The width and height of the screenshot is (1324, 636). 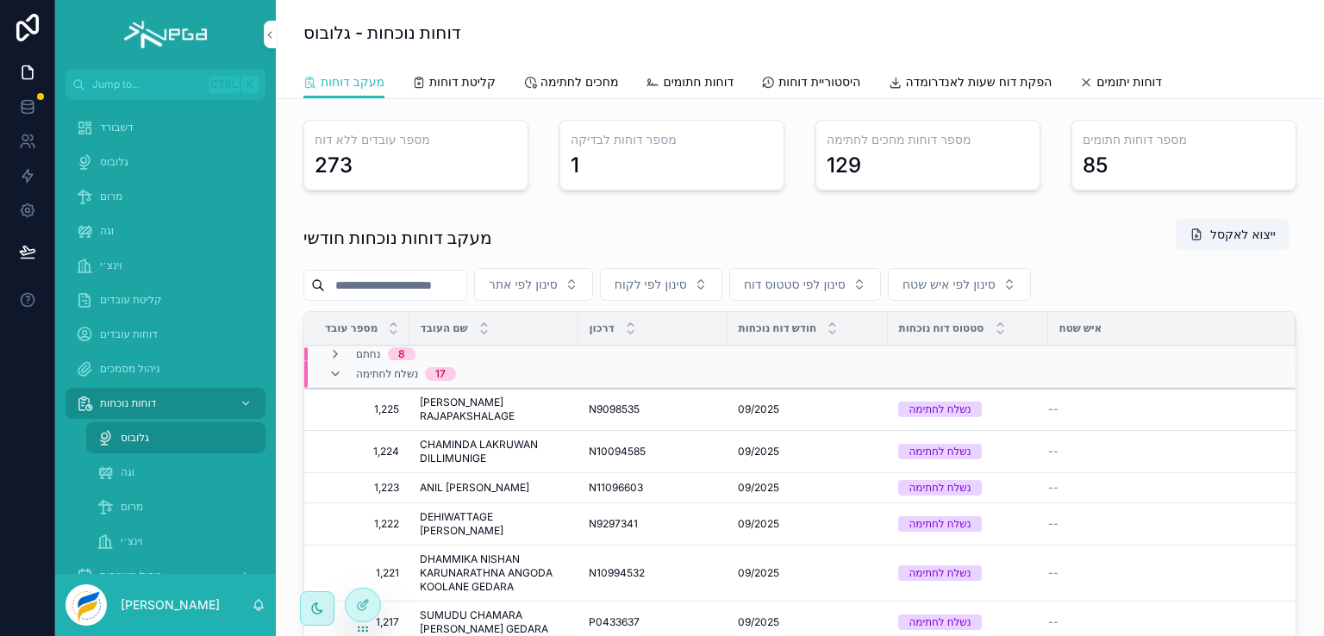 I want to click on span: סטטוס דוח נוכחות, so click(x=941, y=328).